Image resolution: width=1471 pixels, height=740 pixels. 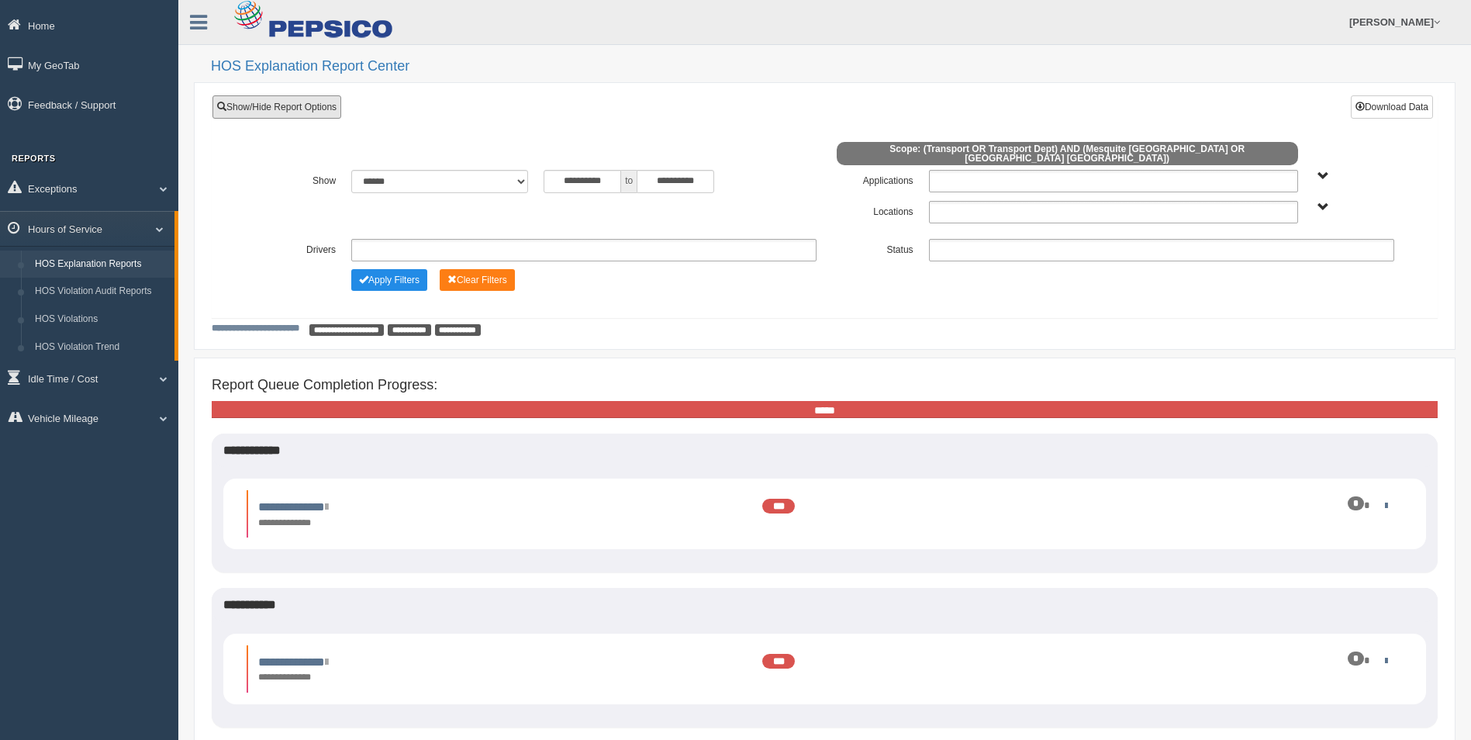 What do you see at coordinates (833, 67) in the screenshot?
I see `h2: HOS Explanation Report Center` at bounding box center [833, 67].